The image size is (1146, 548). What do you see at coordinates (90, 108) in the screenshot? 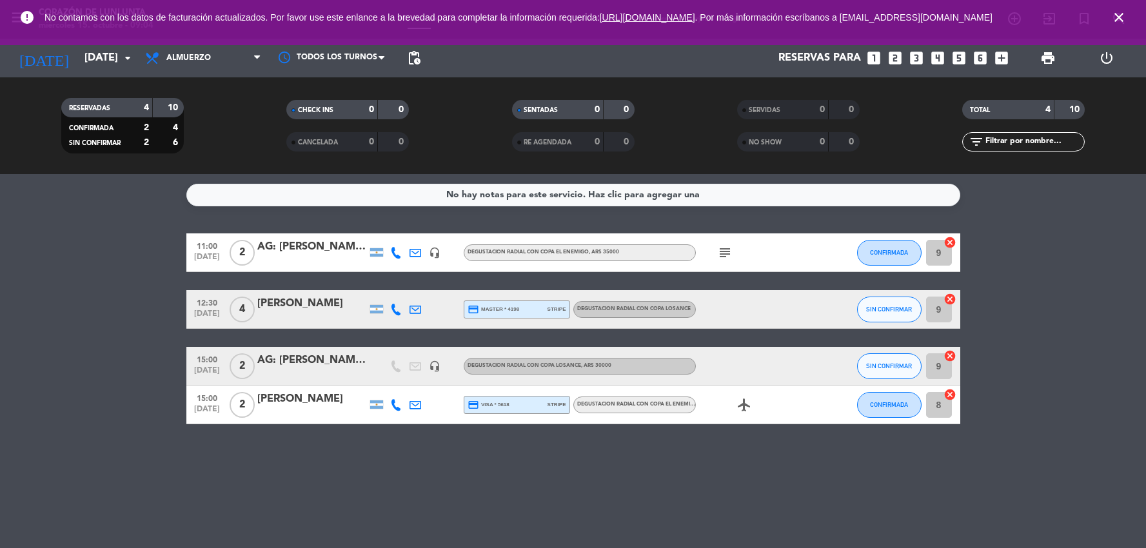
I see `span: RESERVADAS` at bounding box center [90, 108].